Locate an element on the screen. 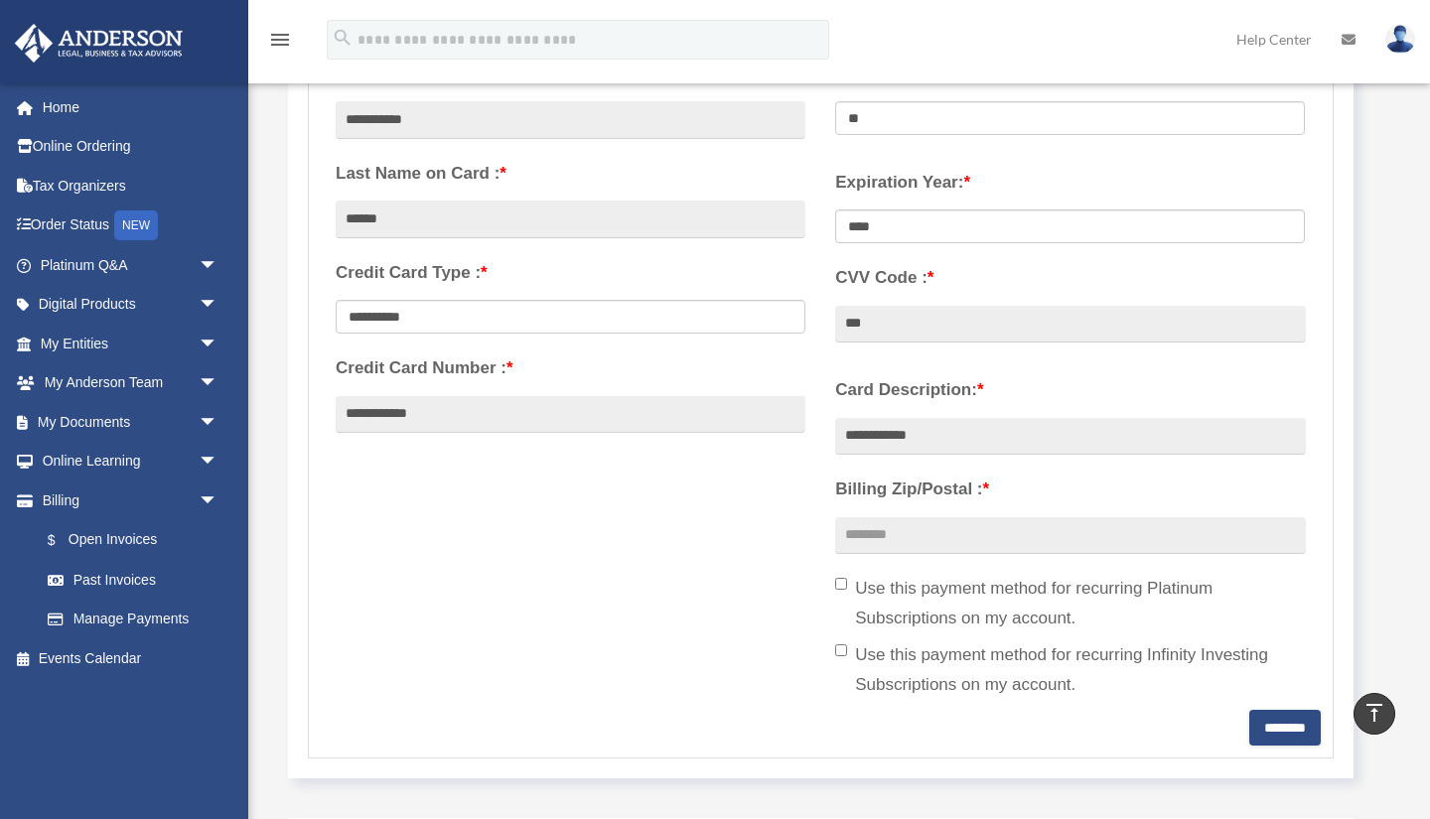 The image size is (1430, 819). a: Billingarrow_drop_down is located at coordinates (131, 500).